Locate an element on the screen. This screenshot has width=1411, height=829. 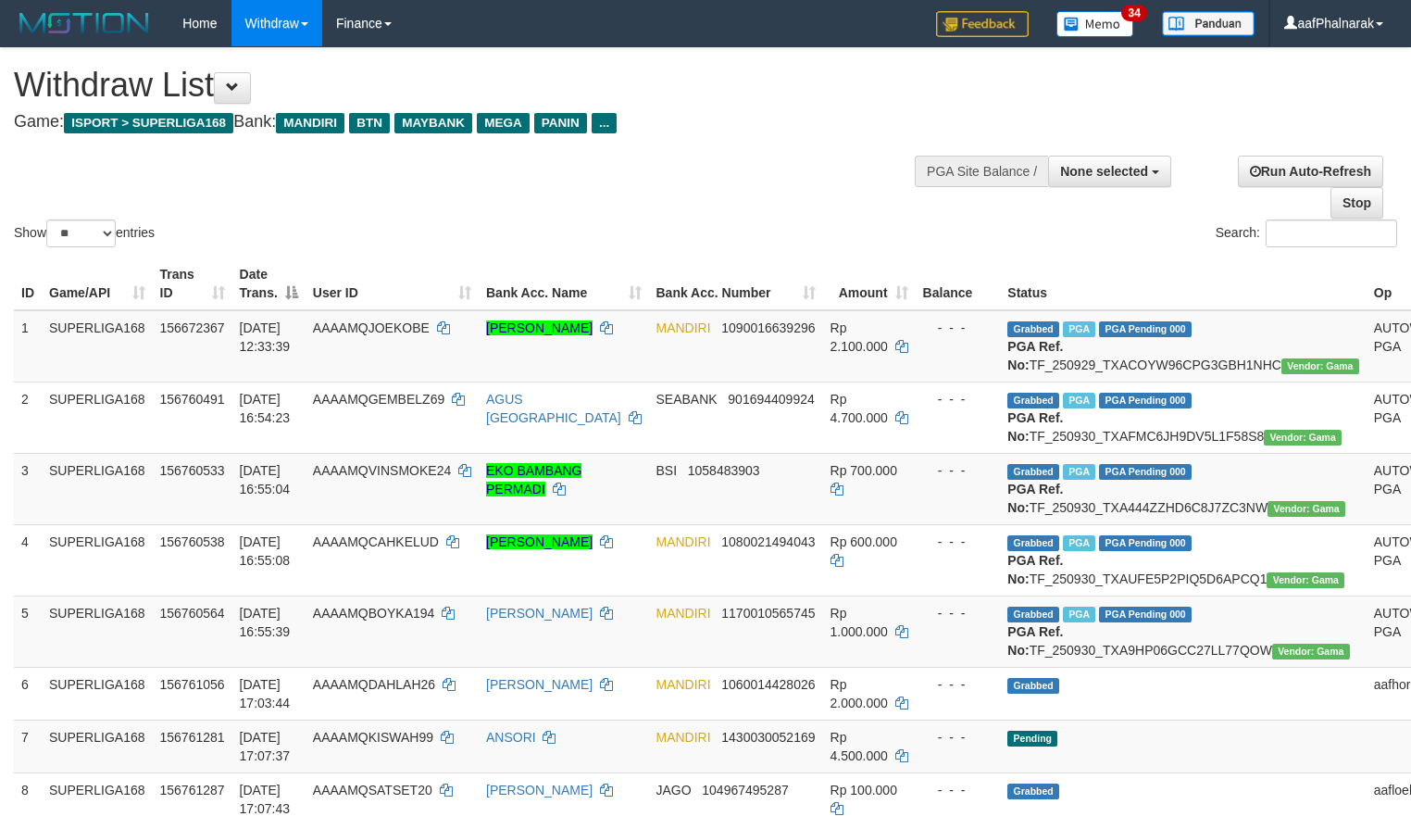
span: 156761281 is located at coordinates (193, 737).